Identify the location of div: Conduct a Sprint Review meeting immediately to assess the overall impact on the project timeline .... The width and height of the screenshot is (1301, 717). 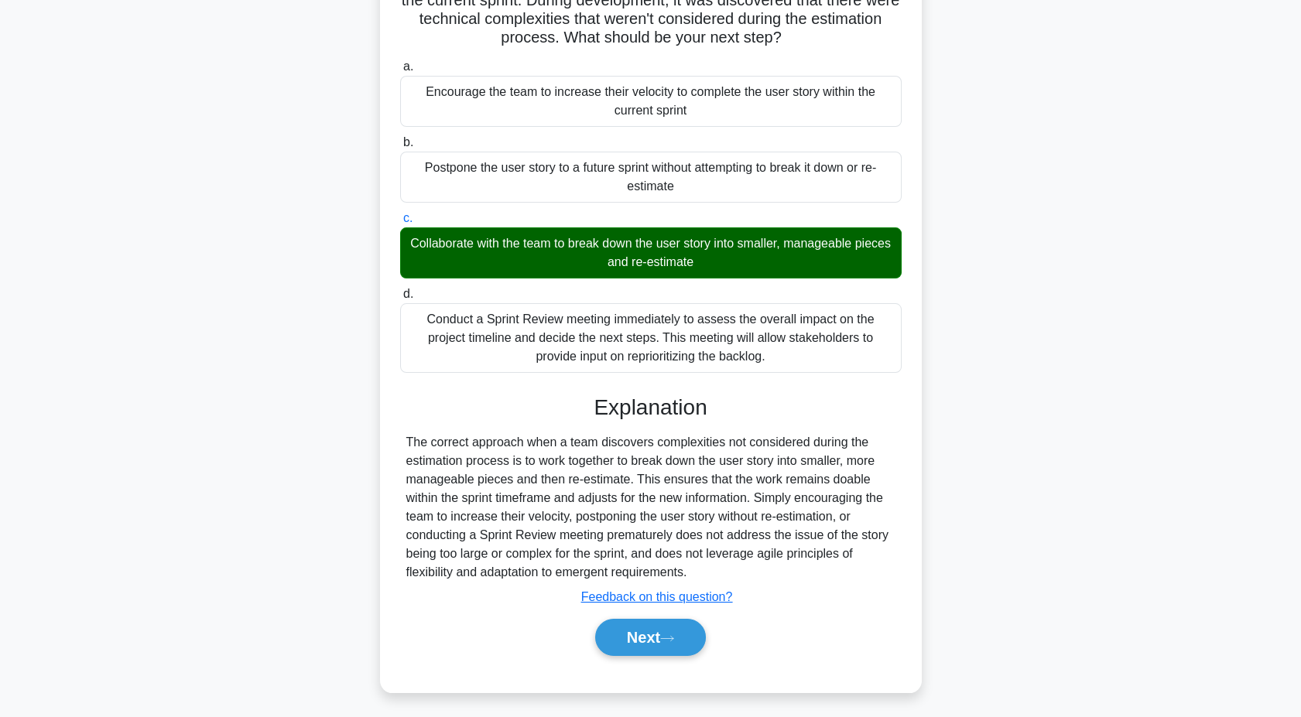
(651, 338).